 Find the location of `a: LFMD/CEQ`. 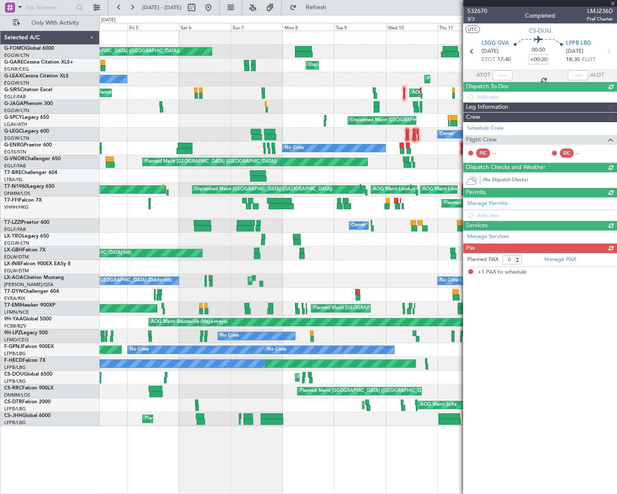

a: LFMD/CEQ is located at coordinates (16, 340).